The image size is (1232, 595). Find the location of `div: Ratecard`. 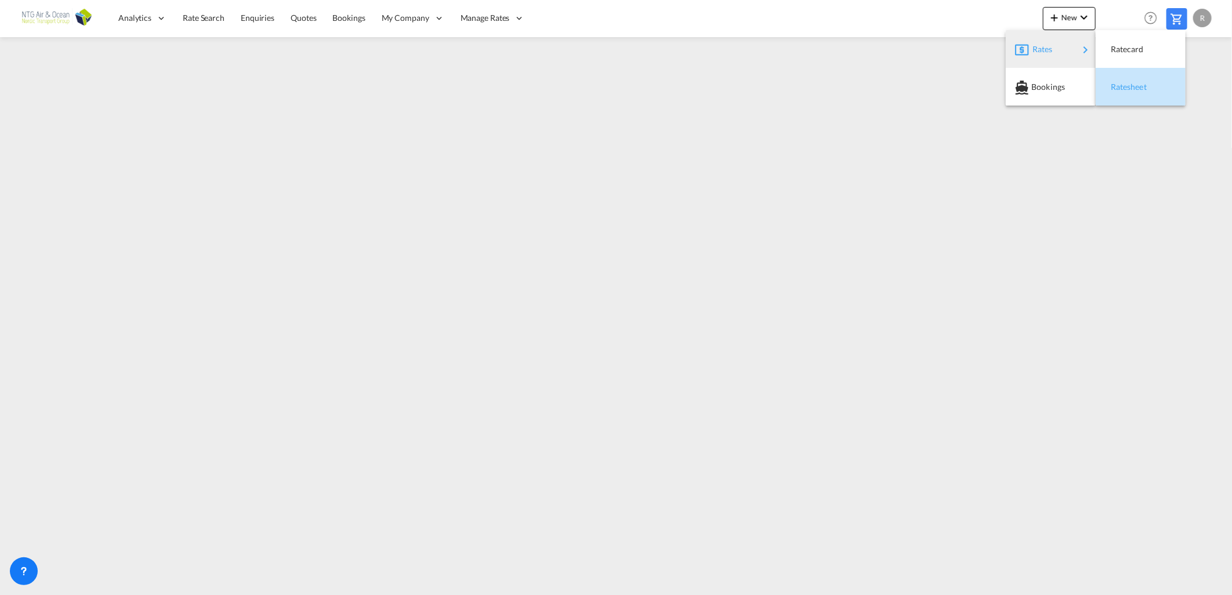

div: Ratecard is located at coordinates (1141, 49).